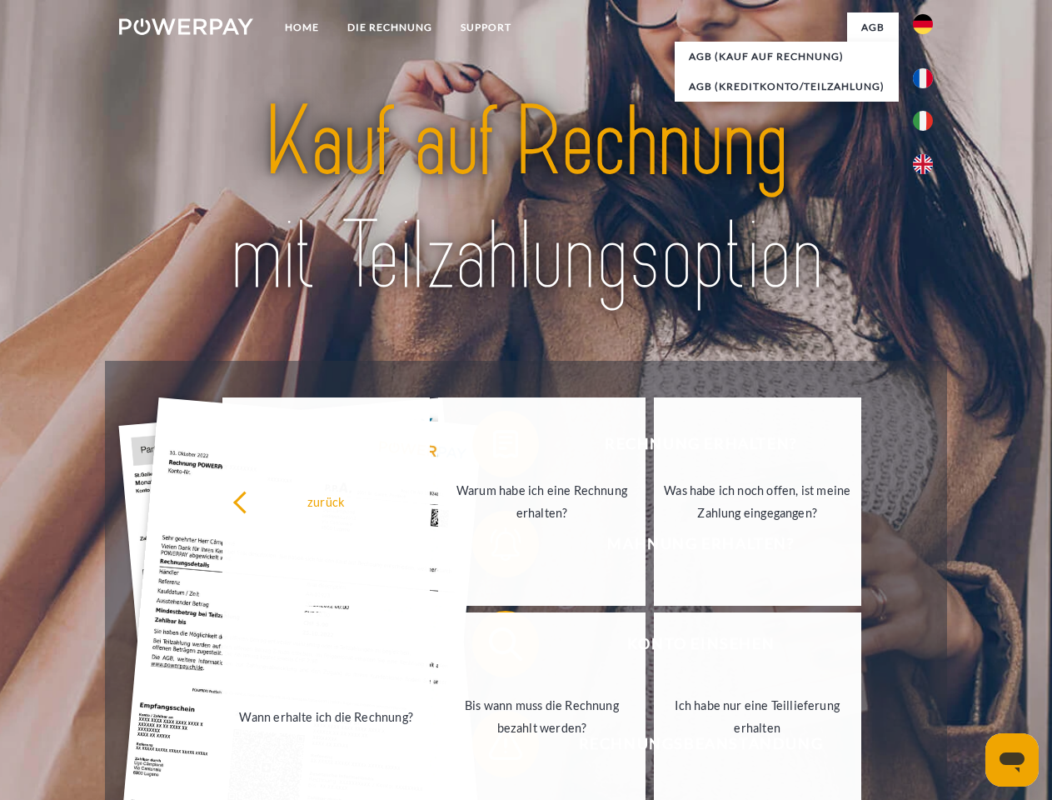 The image size is (1052, 800). I want to click on img: logo-powerpay-white.svg, so click(186, 27).